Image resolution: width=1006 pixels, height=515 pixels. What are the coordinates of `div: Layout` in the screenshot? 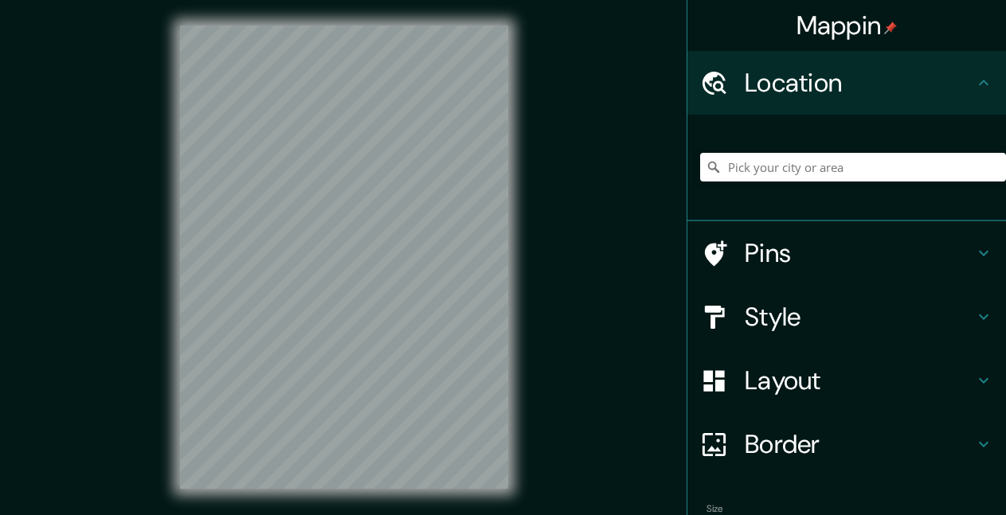 It's located at (846, 381).